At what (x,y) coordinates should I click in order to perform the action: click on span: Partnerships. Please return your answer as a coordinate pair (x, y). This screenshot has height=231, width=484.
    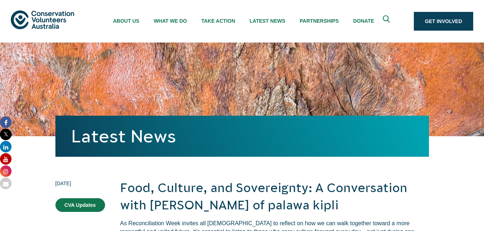
    Looking at the image, I should click on (319, 21).